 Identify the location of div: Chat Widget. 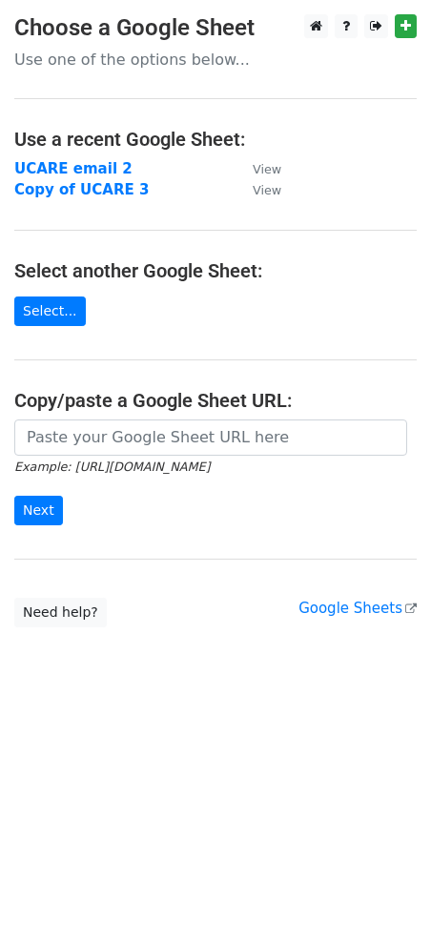
(383, 894).